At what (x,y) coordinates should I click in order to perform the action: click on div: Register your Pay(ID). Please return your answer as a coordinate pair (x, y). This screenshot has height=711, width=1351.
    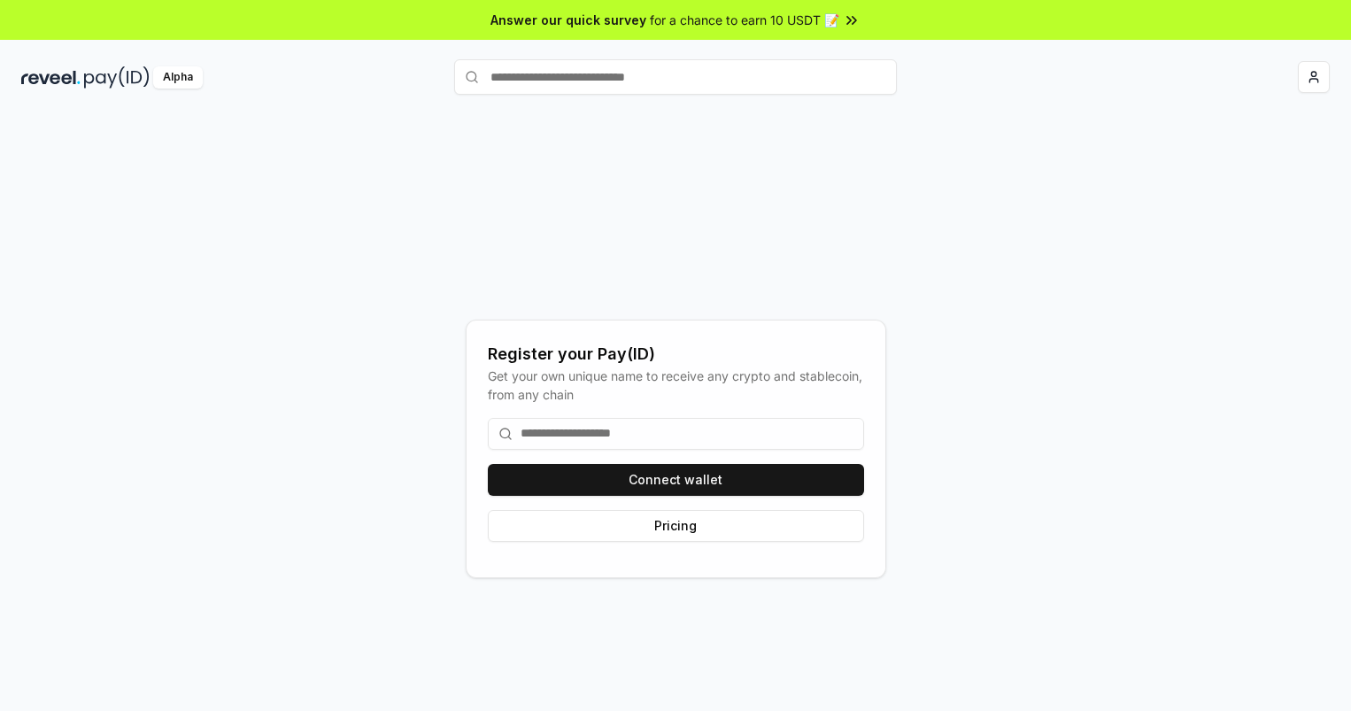
    Looking at the image, I should click on (675, 354).